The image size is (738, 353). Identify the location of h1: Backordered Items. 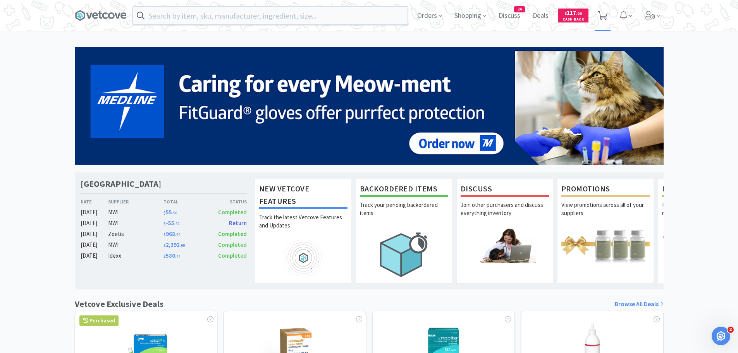
(404, 189).